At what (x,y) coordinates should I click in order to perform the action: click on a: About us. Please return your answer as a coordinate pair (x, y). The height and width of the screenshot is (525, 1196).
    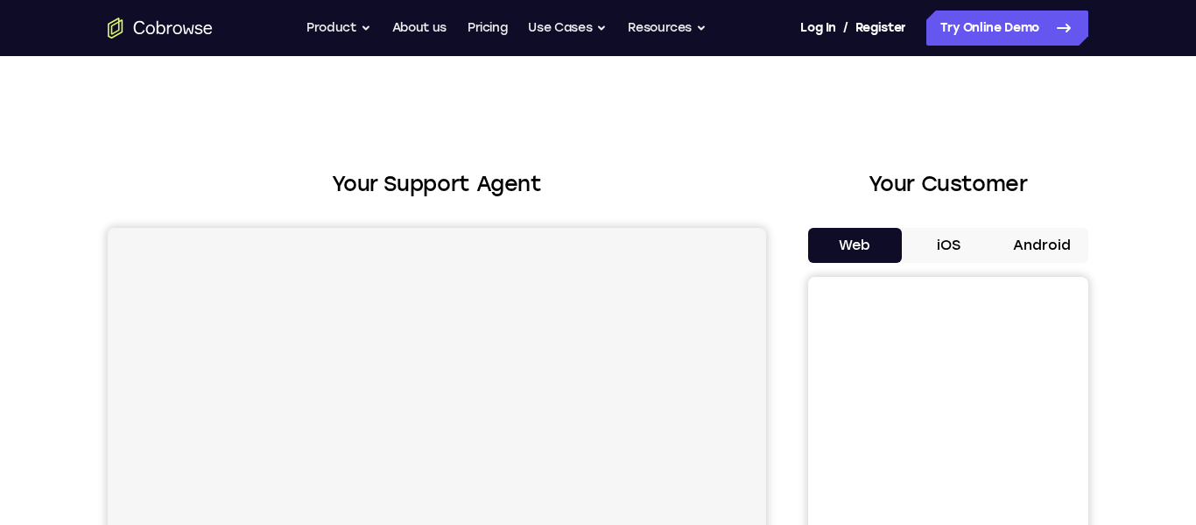
    Looking at the image, I should click on (419, 28).